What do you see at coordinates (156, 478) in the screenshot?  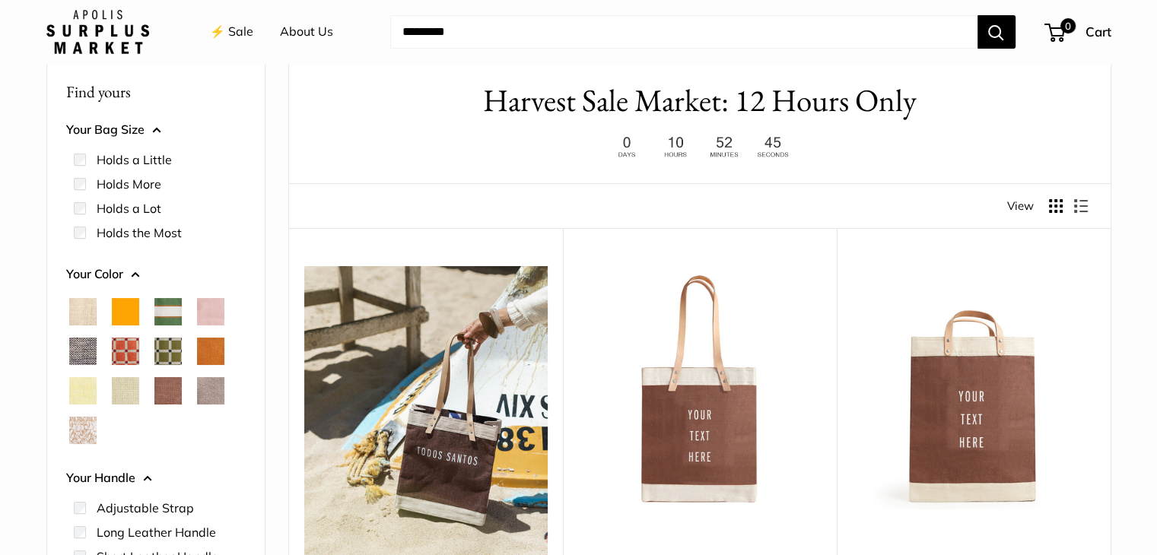 I see `button: Your Handle` at bounding box center [156, 478].